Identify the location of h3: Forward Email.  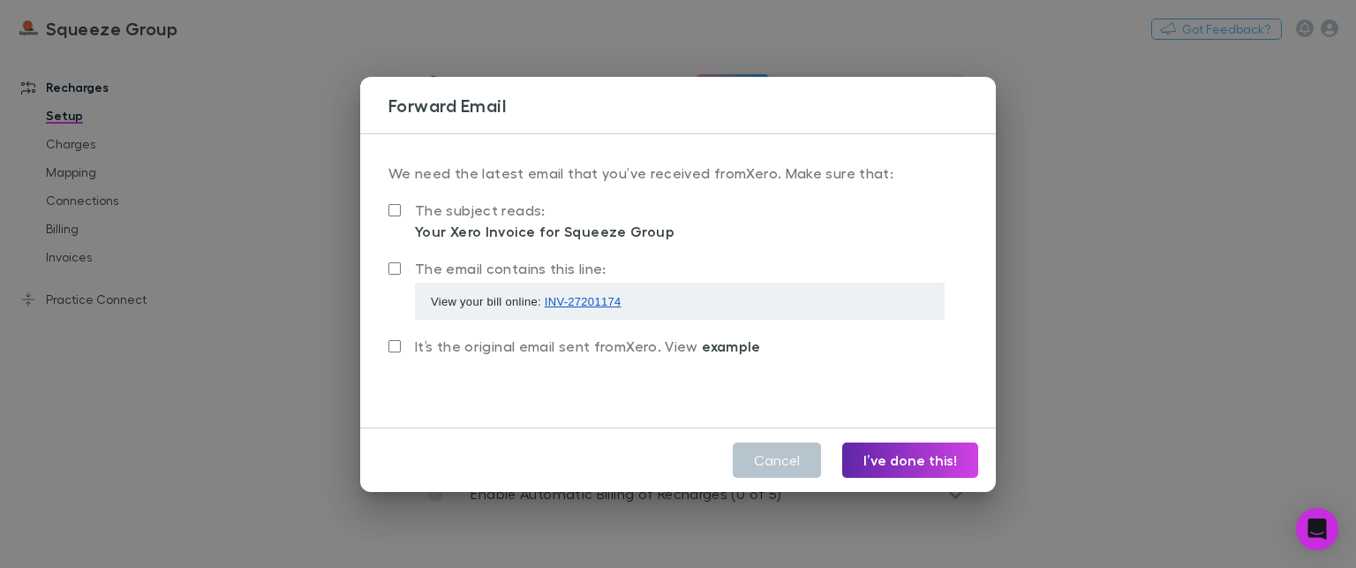
(692, 105).